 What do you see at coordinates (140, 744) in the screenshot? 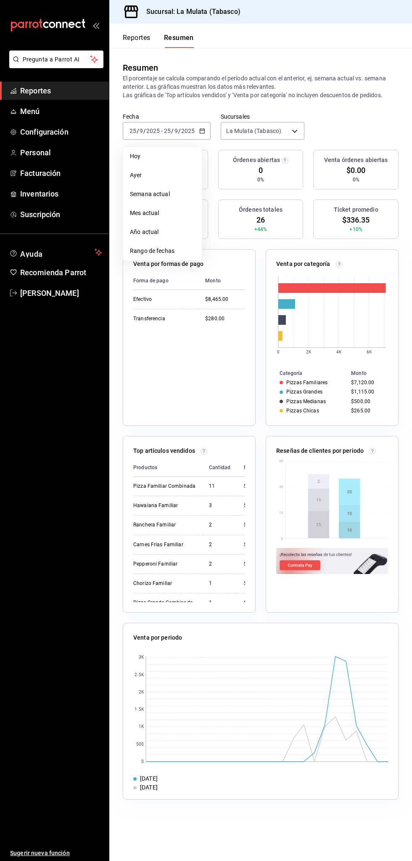
I see `text: 500` at bounding box center [140, 744].